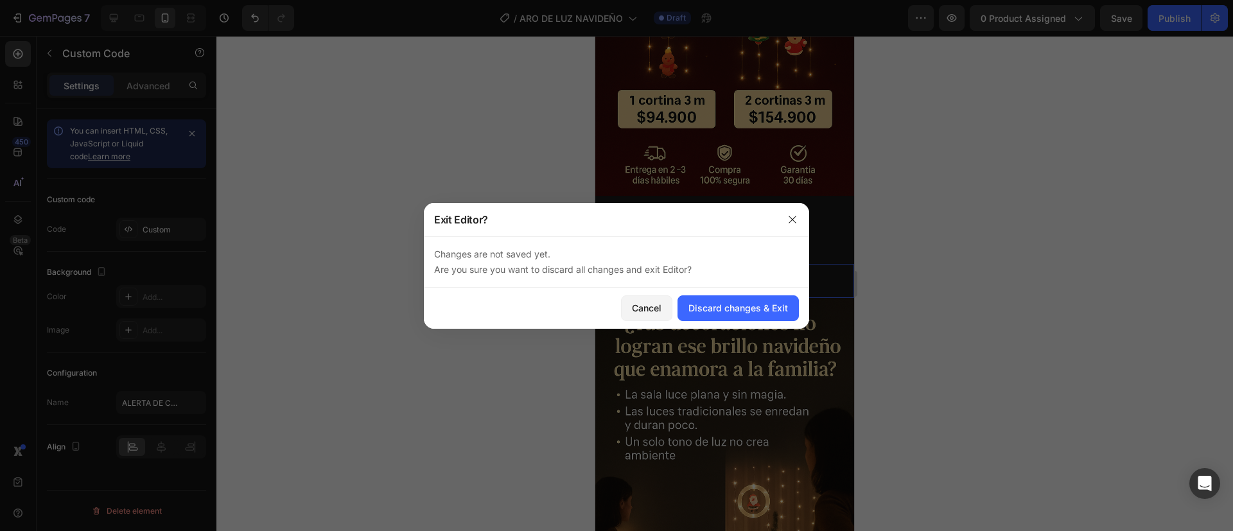 This screenshot has width=1233, height=531. Describe the element at coordinates (1205, 484) in the screenshot. I see `div: Open Intercom Messenger` at that location.